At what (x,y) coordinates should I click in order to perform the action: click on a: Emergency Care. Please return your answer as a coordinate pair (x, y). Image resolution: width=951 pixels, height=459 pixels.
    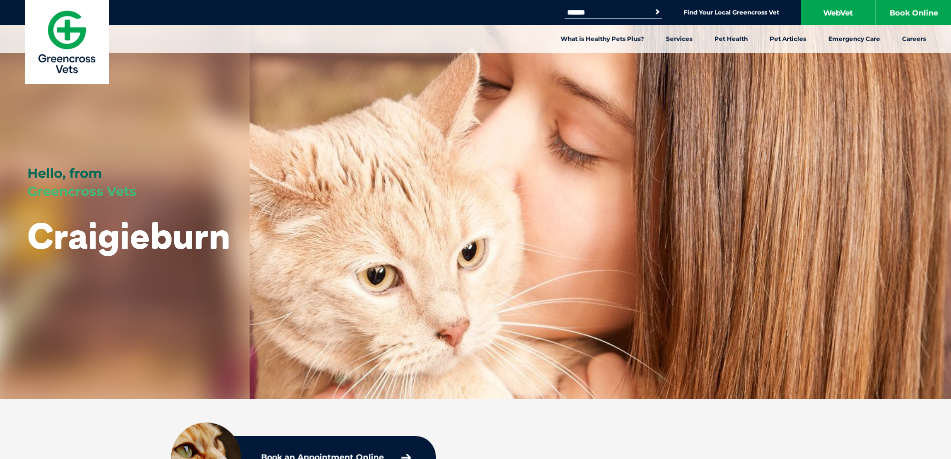
    Looking at the image, I should click on (855, 39).